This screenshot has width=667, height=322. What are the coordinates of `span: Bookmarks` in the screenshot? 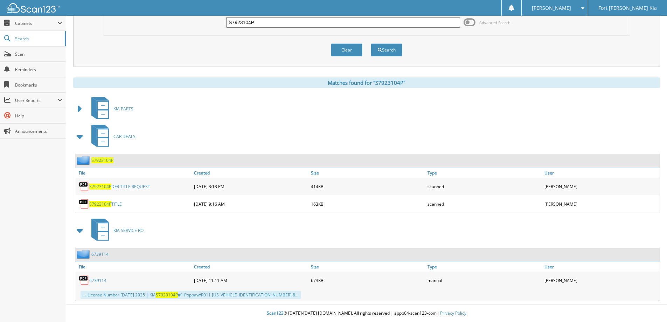 It's located at (39, 85).